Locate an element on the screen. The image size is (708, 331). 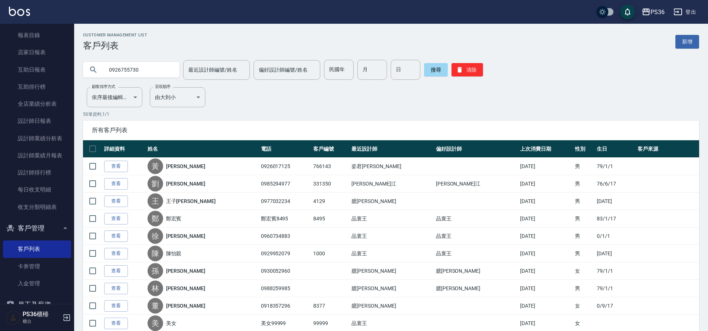
a: 設計師日報表 is located at coordinates (37, 121).